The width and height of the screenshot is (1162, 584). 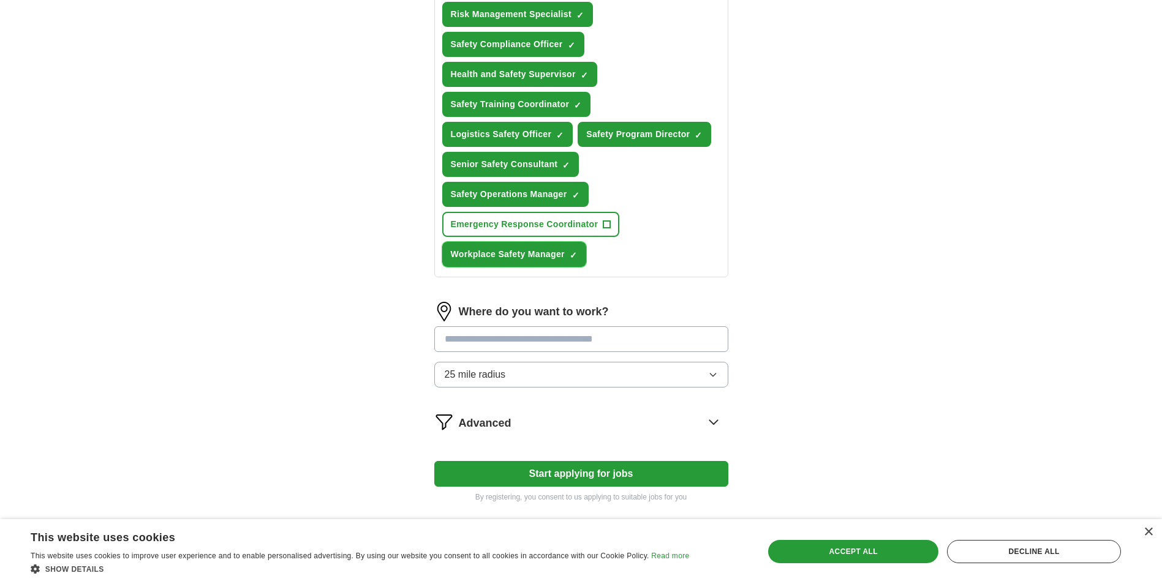 I want to click on button: Risk Management Specialist✓, so click(x=518, y=14).